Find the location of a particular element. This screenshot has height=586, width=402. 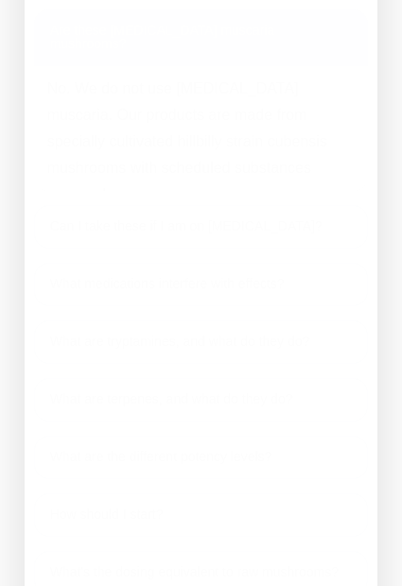

a: What are tryptamines, and what do they do? is located at coordinates (201, 342).